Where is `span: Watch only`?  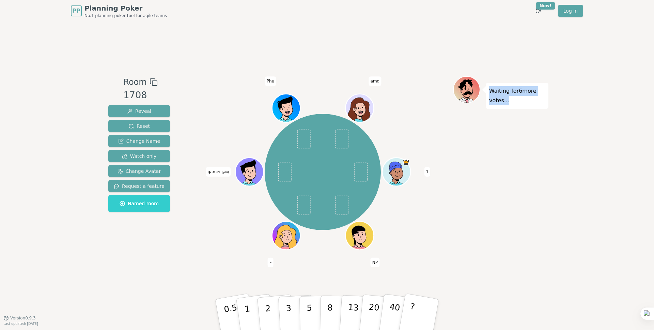
span: Watch only is located at coordinates (139, 156).